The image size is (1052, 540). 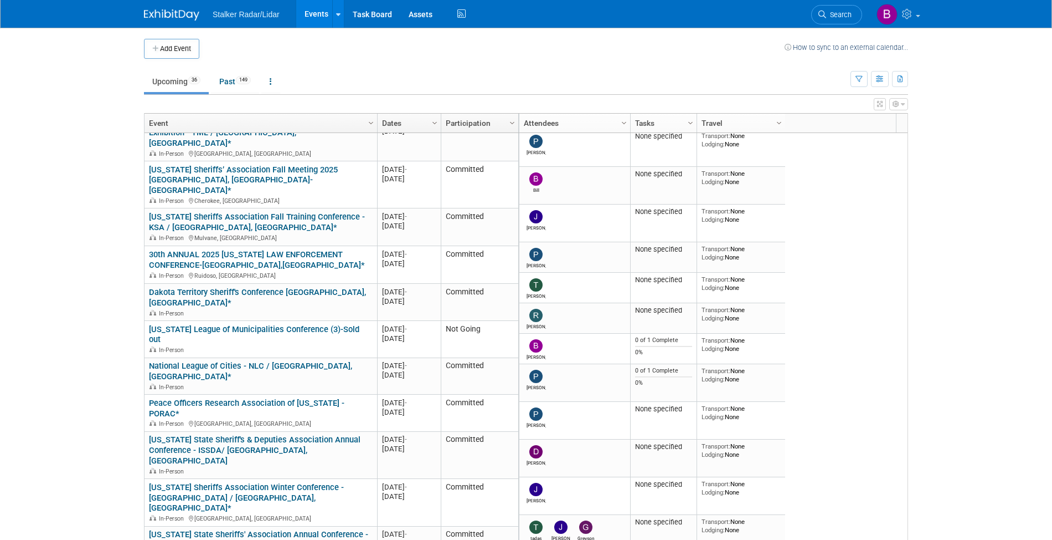 I want to click on img: tadas eikinas, so click(x=536, y=527).